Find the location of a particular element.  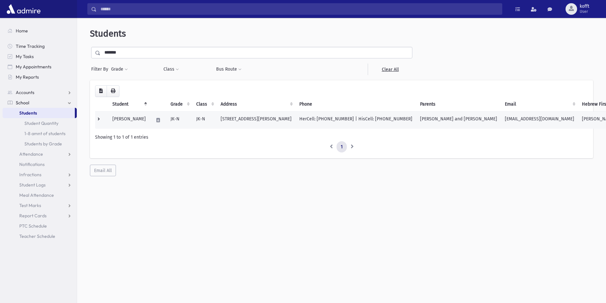

a: 1 is located at coordinates (342, 147).